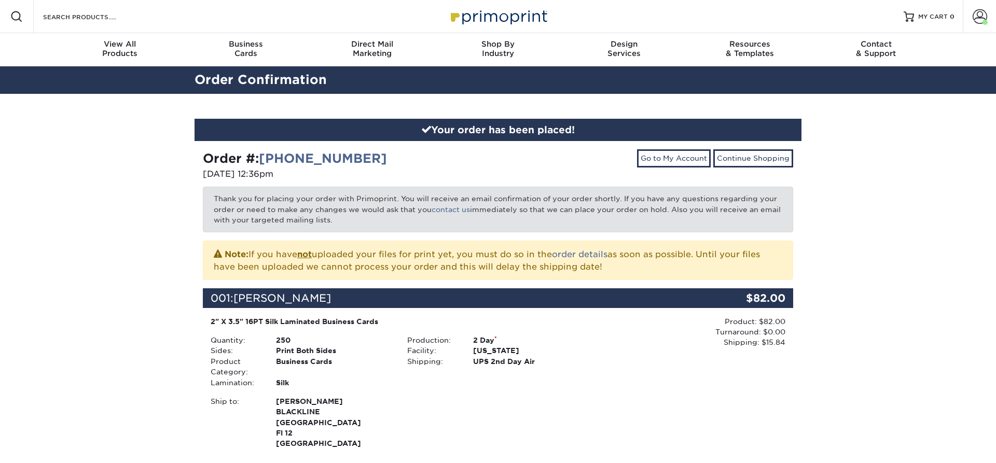 The width and height of the screenshot is (996, 463). Describe the element at coordinates (246, 44) in the screenshot. I see `span: Business` at that location.